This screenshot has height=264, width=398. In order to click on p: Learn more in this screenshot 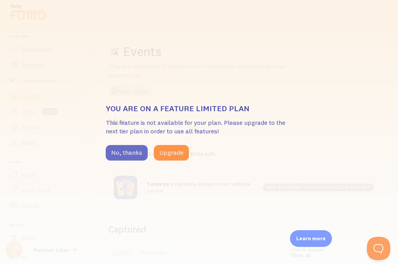, I will do `click(311, 238)`.